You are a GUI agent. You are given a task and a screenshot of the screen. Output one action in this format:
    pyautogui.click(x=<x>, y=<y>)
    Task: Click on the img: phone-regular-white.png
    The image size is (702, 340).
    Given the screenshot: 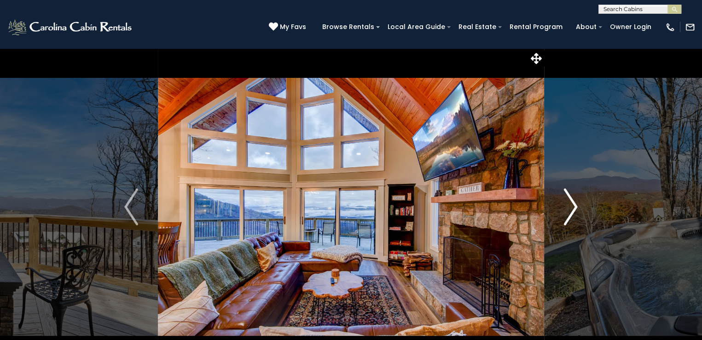 What is the action you would take?
    pyautogui.click(x=670, y=27)
    